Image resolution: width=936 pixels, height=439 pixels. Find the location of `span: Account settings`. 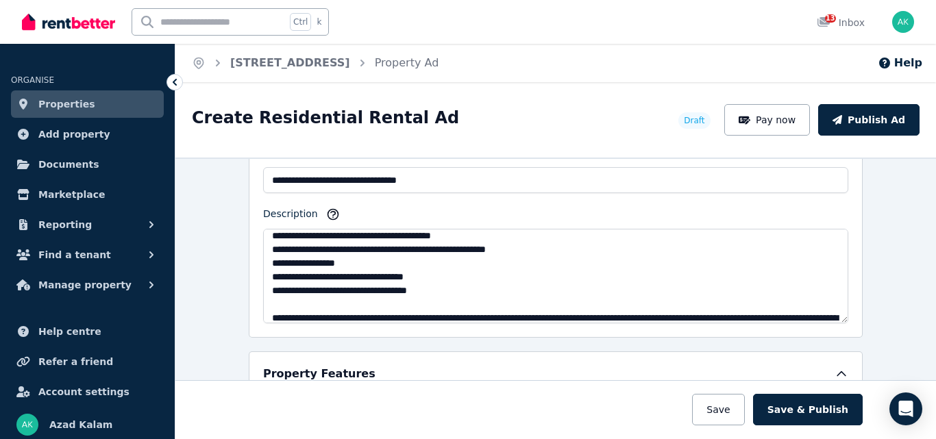

span: Account settings is located at coordinates (84, 392).